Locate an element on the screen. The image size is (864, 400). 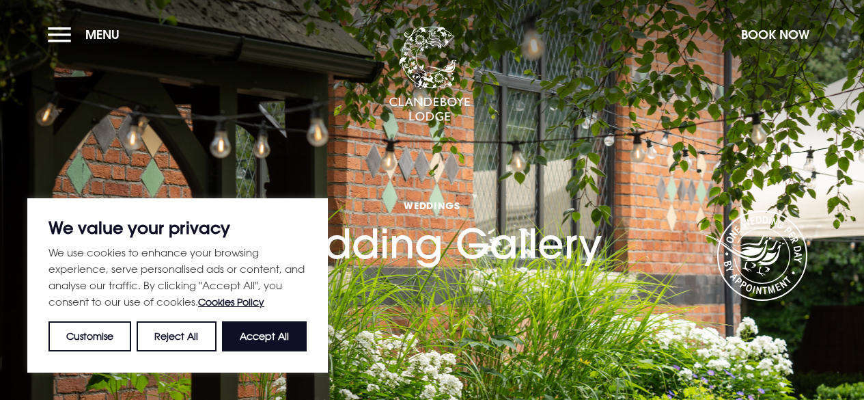
span: Weddings is located at coordinates (432, 205).